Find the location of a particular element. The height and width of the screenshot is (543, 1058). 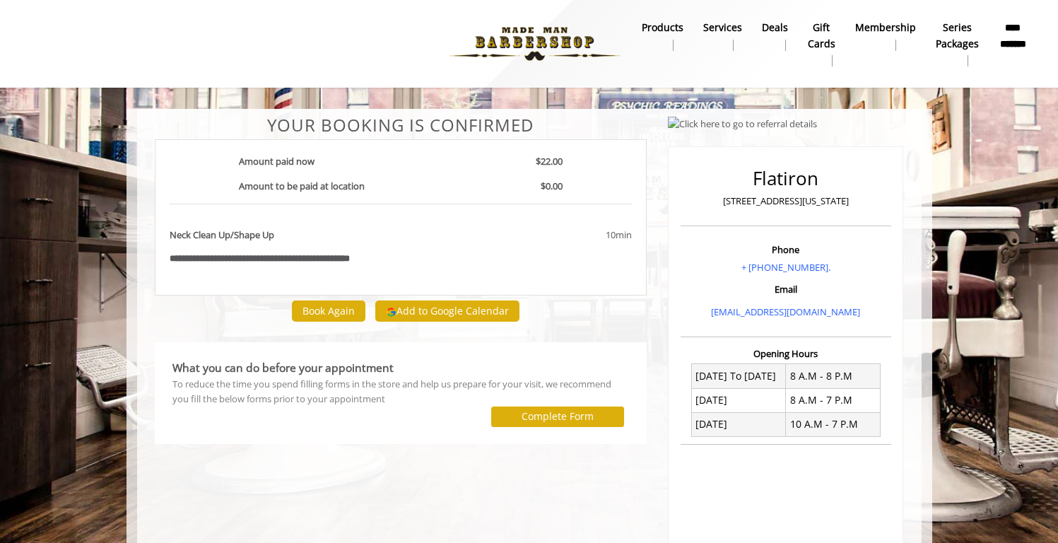

td: 8 A.M - 7 P.M is located at coordinates (833, 400).